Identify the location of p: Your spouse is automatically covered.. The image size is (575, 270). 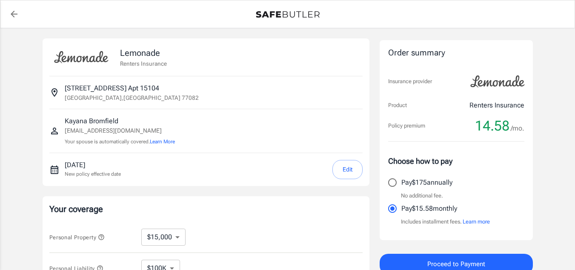
(120, 141).